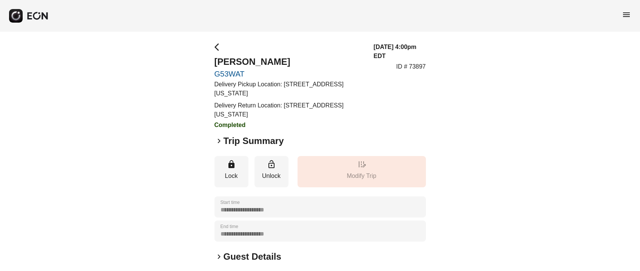 The image size is (640, 271). Describe the element at coordinates (219, 47) in the screenshot. I see `span: arrow_back_ios` at that location.